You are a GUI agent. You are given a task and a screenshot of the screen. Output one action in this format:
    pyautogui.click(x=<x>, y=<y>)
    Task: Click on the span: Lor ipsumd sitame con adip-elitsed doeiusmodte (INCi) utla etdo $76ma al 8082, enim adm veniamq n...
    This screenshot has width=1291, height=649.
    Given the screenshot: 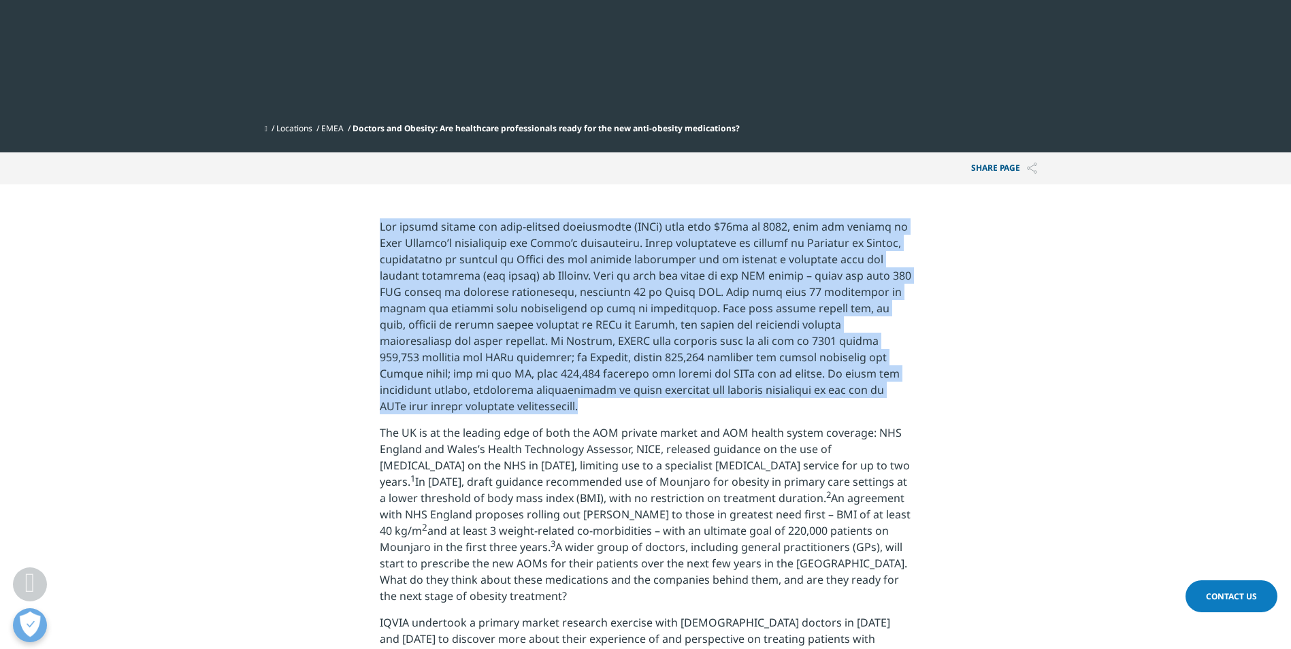 What is the action you would take?
    pyautogui.click(x=645, y=316)
    